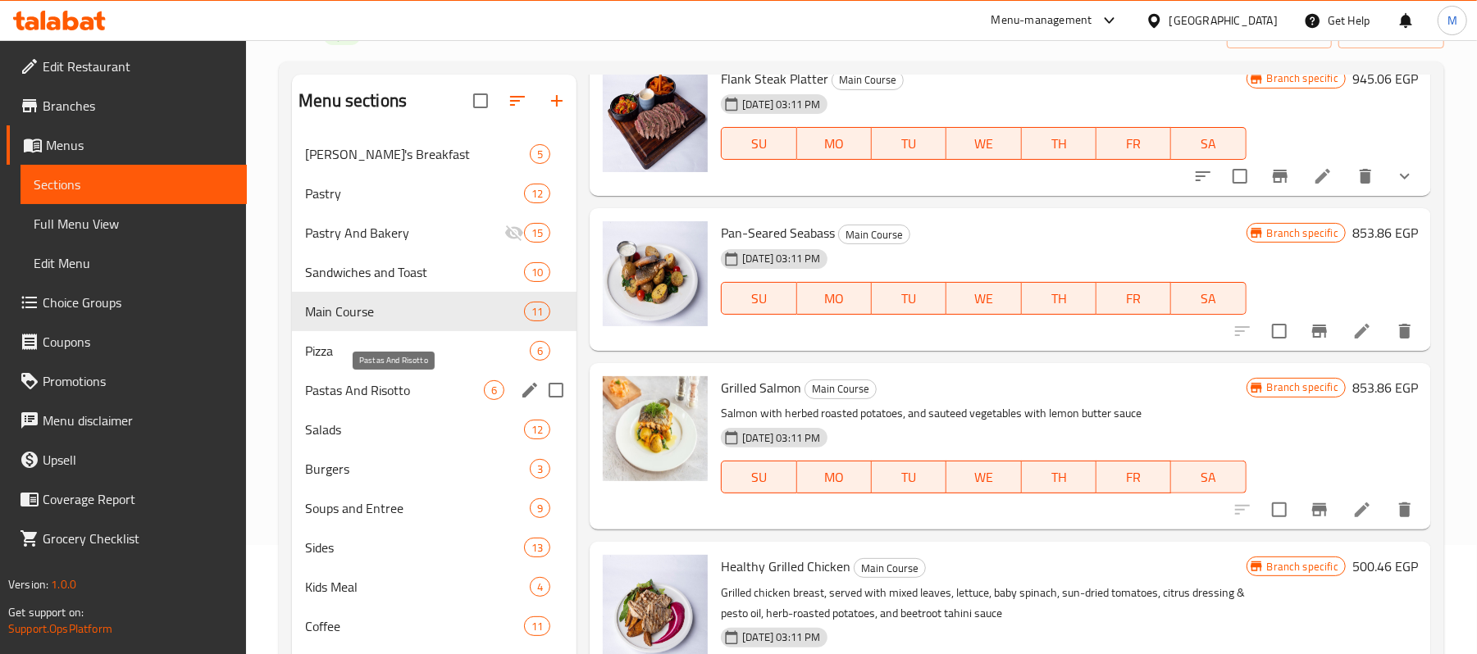 Image resolution: width=1477 pixels, height=654 pixels. What do you see at coordinates (60, 629) in the screenshot?
I see `a: Support.OpsPlatform` at bounding box center [60, 629].